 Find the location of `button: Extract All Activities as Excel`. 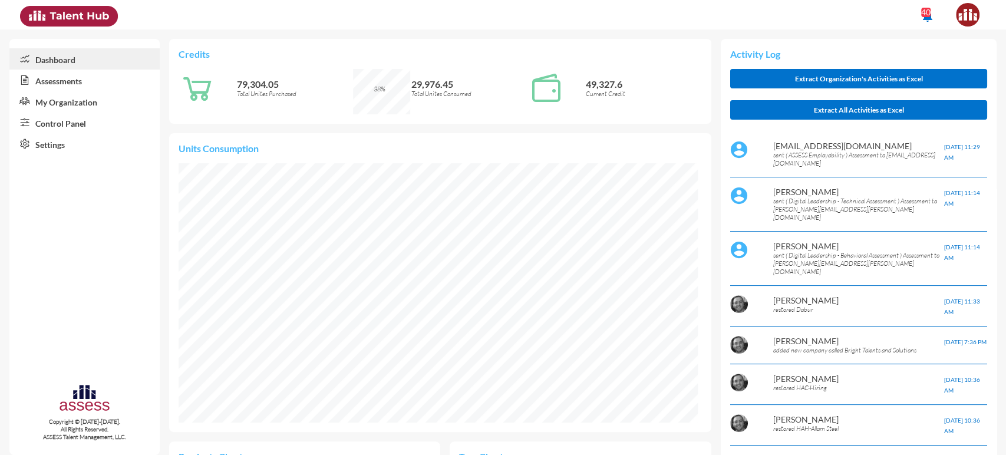

button: Extract All Activities as Excel is located at coordinates (859, 110).